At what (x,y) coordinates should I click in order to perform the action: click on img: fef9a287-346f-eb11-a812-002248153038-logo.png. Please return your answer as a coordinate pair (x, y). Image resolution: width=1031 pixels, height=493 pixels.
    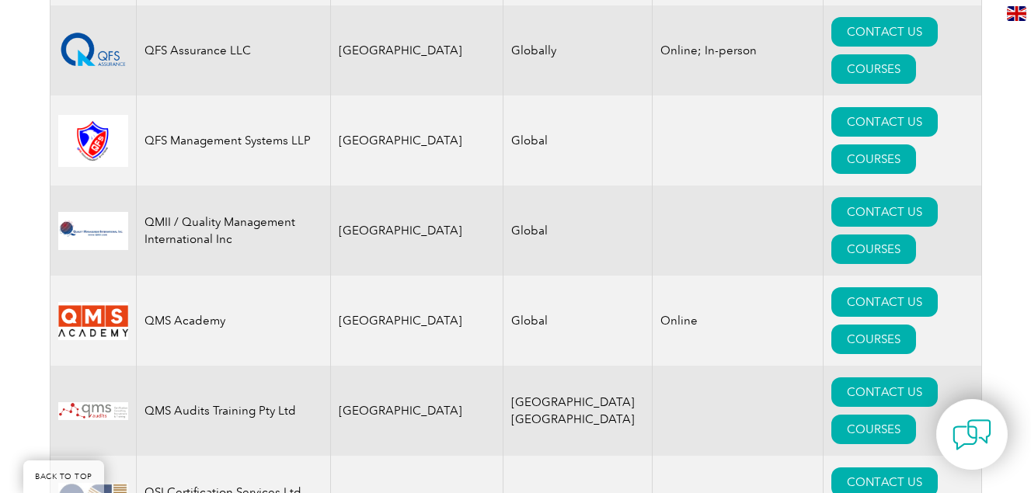
    Looking at the image, I should click on (93, 231).